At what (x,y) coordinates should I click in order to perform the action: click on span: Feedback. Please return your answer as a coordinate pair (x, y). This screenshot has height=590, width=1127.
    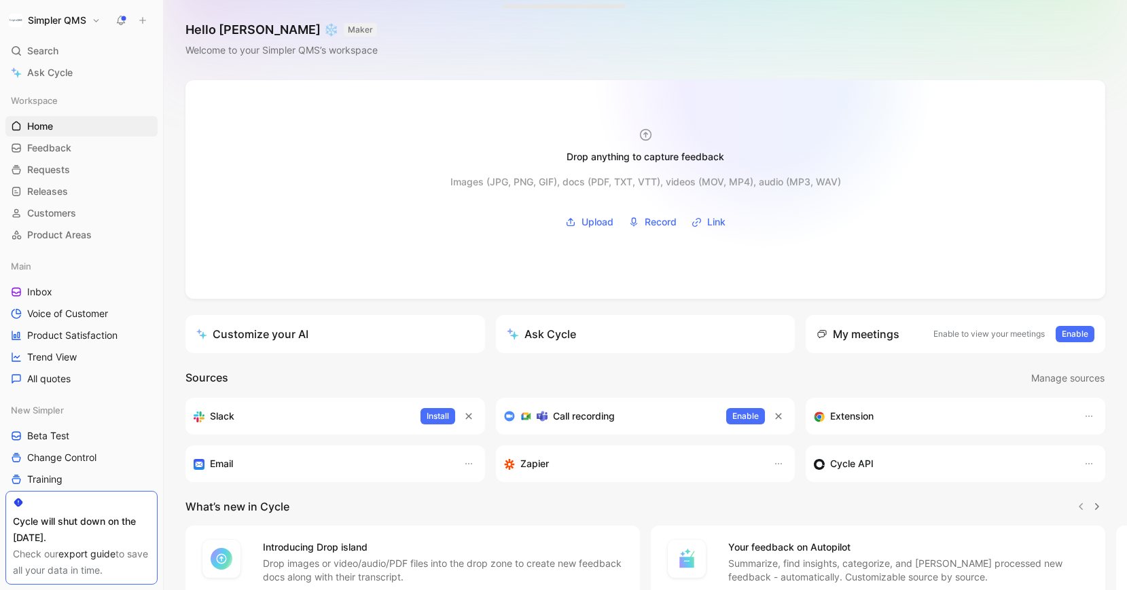
    Looking at the image, I should click on (49, 148).